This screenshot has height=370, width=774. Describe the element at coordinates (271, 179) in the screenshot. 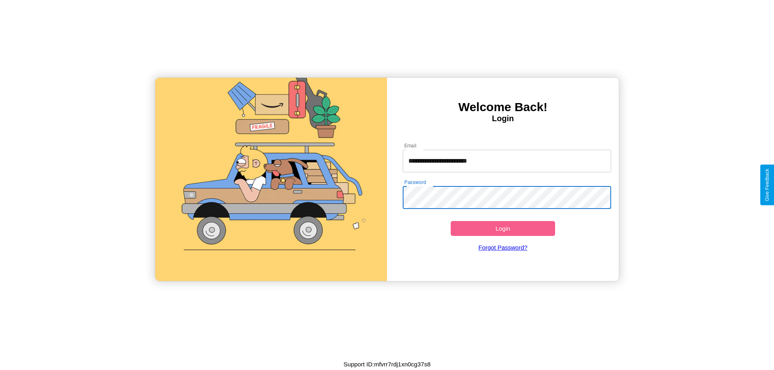

I see `img: gif` at that location.